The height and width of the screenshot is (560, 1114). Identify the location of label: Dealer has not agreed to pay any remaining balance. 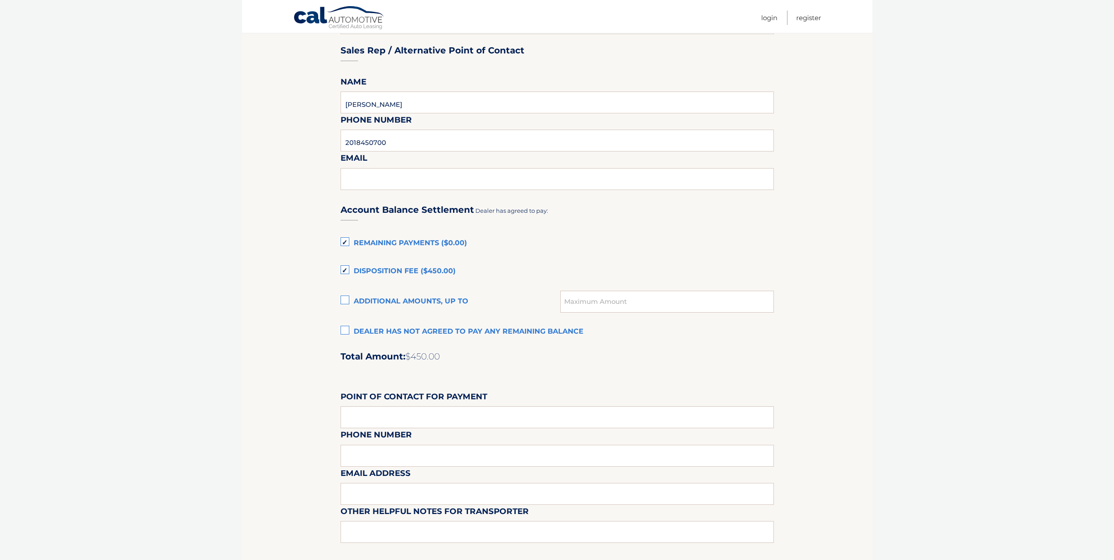
(557, 332).